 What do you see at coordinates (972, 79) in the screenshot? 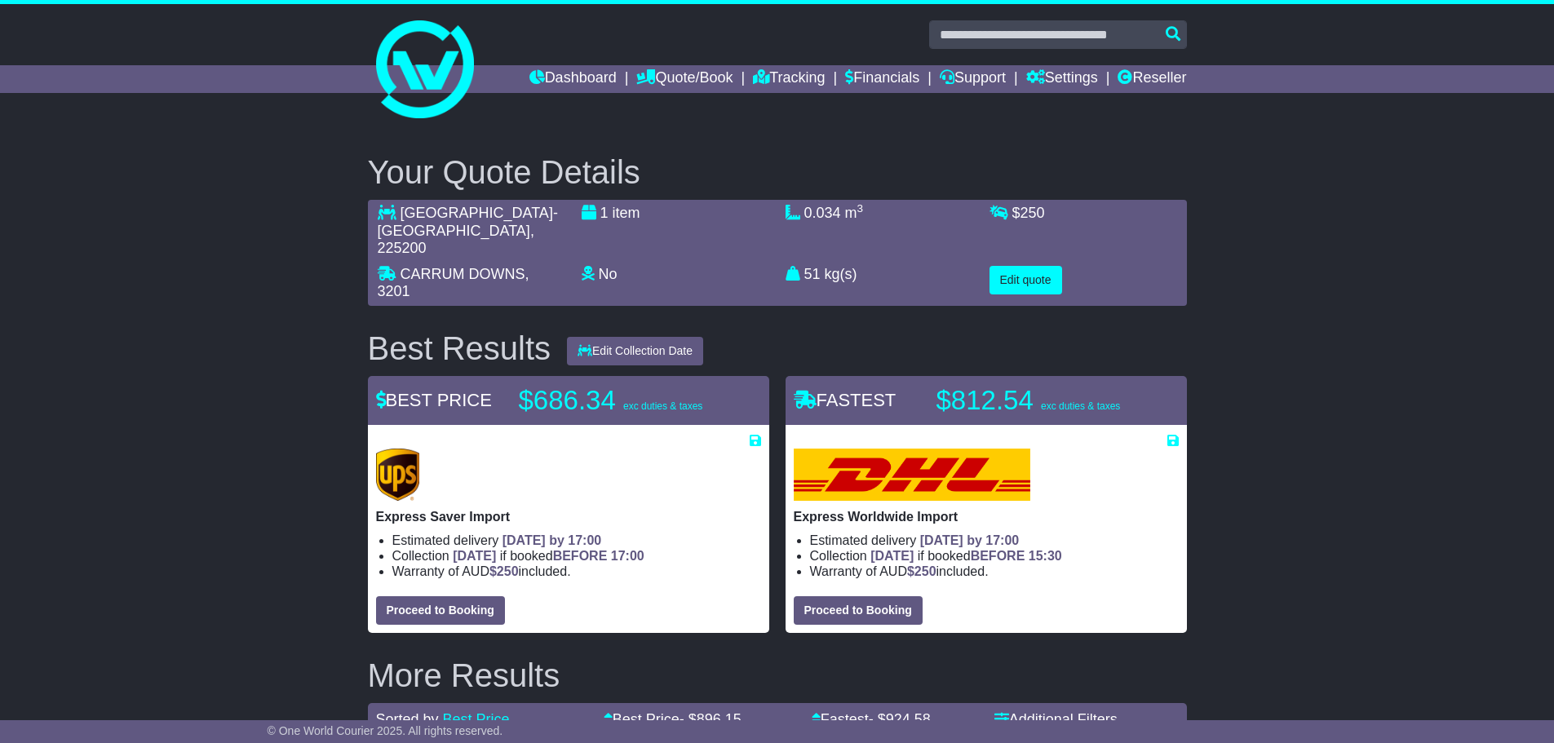
I see `a: Support` at bounding box center [972, 79].